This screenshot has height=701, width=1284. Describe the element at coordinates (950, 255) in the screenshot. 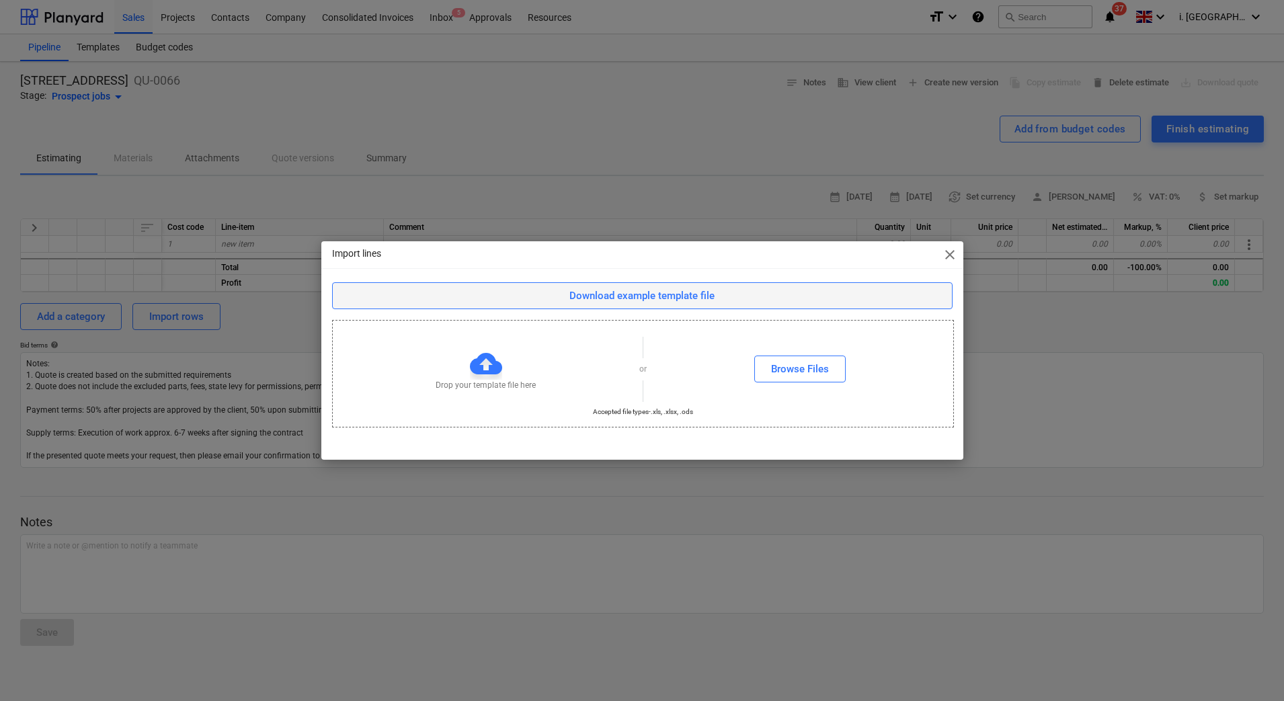

I see `span: close` at that location.